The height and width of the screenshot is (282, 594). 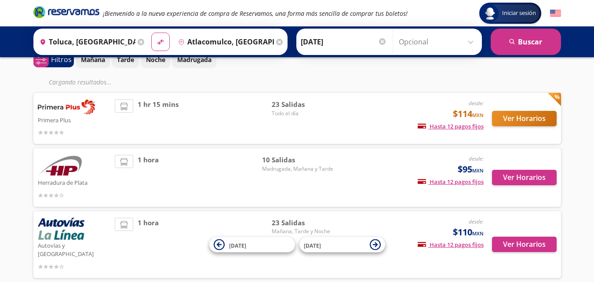 What do you see at coordinates (298, 160) in the screenshot?
I see `span: 10 Salidas` at bounding box center [298, 160].